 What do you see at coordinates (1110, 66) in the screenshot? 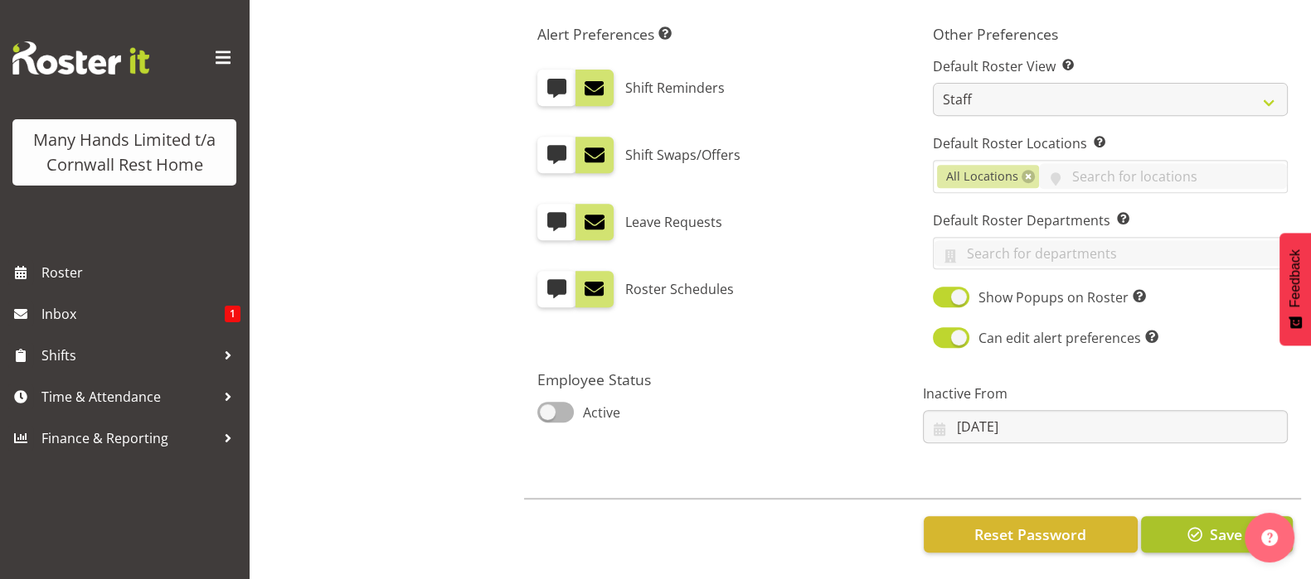
I see `label: Default Roster View` at bounding box center [1110, 66].